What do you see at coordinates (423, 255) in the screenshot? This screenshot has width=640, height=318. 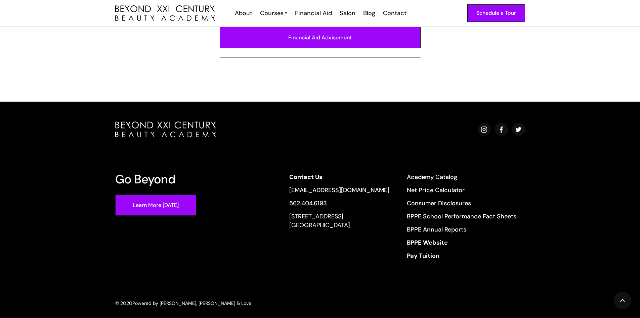 I see `strong: Pay Tuition` at bounding box center [423, 255].